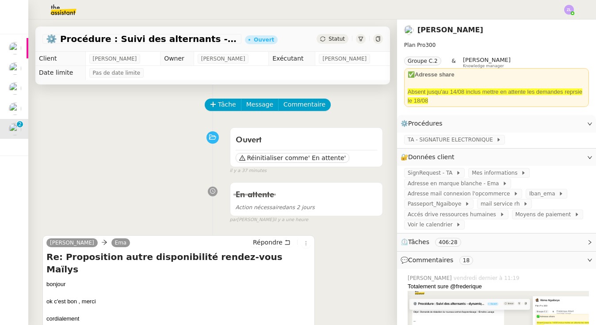 The height and width of the screenshot is (325, 596). I want to click on button: Réinitialiser comme' En attente', so click(293, 158).